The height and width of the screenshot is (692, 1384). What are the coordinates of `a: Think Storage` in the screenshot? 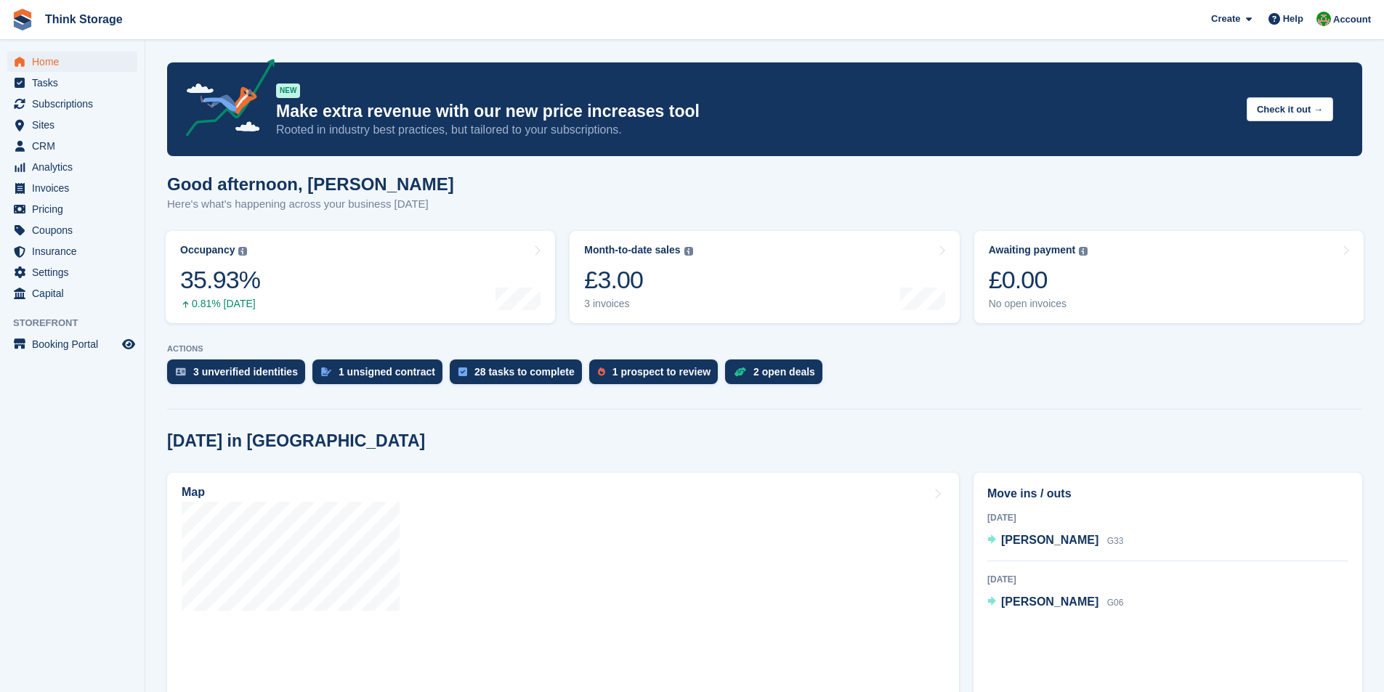 It's located at (84, 19).